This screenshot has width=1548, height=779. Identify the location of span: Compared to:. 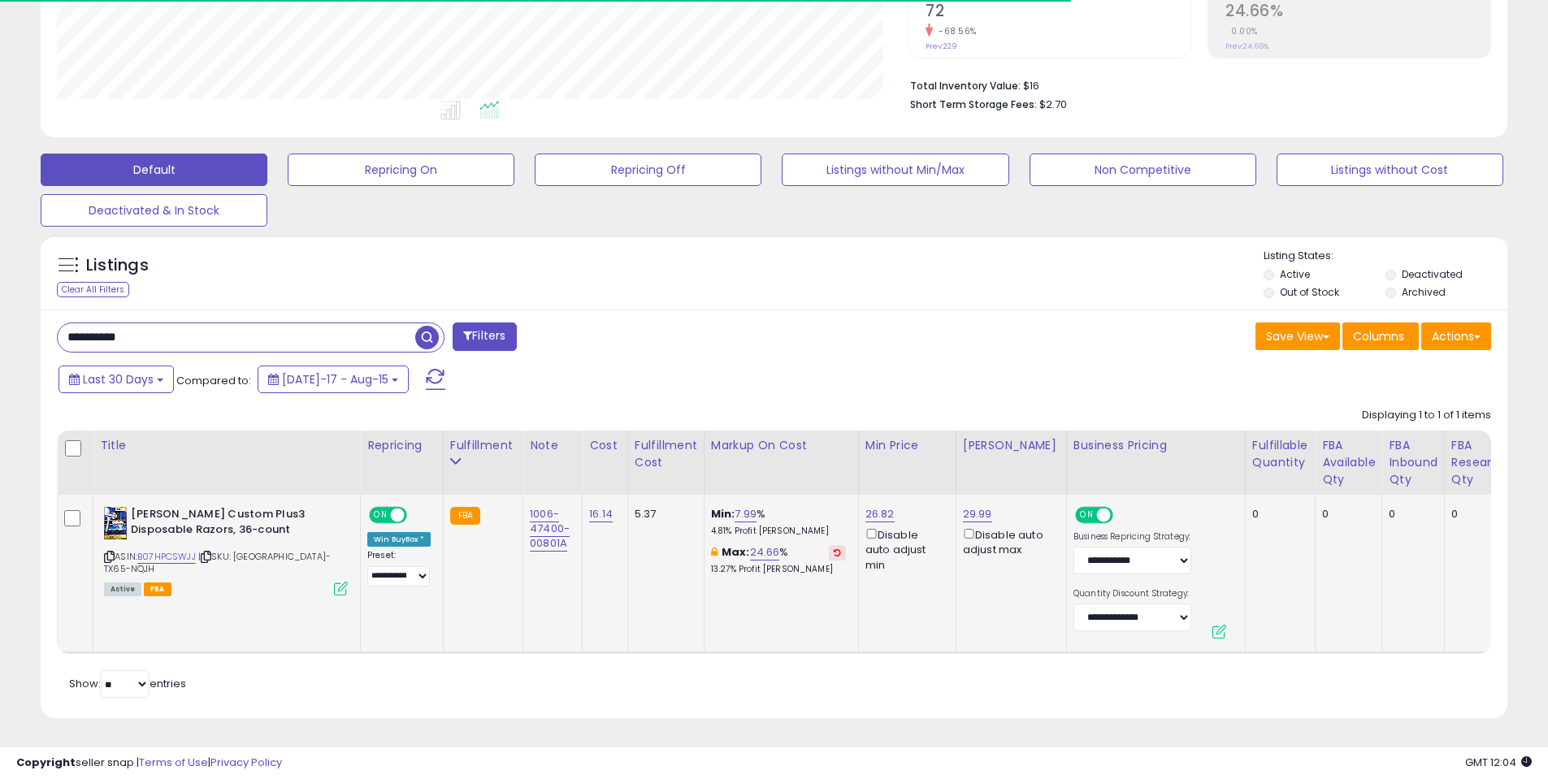
(214, 380).